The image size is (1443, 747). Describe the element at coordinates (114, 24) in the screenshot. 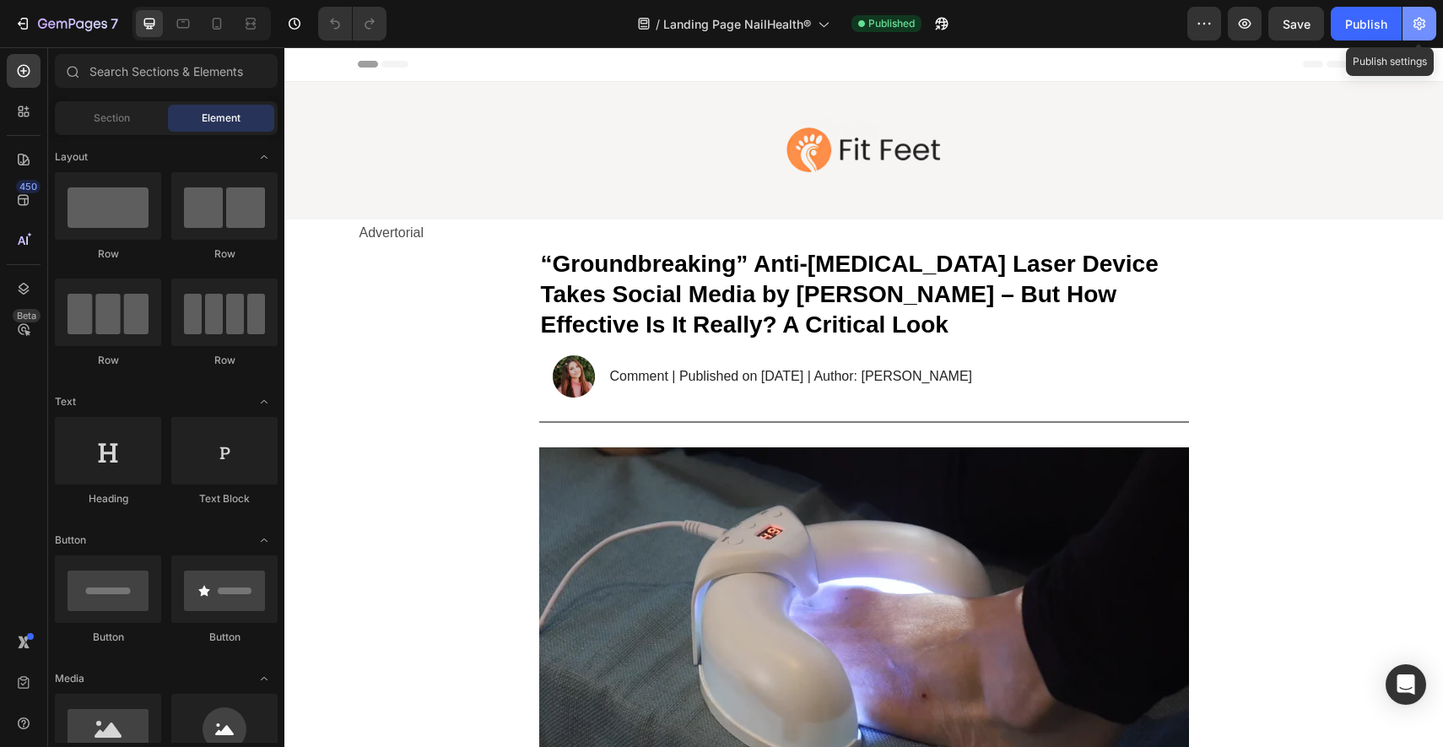

I see `p: 7` at that location.